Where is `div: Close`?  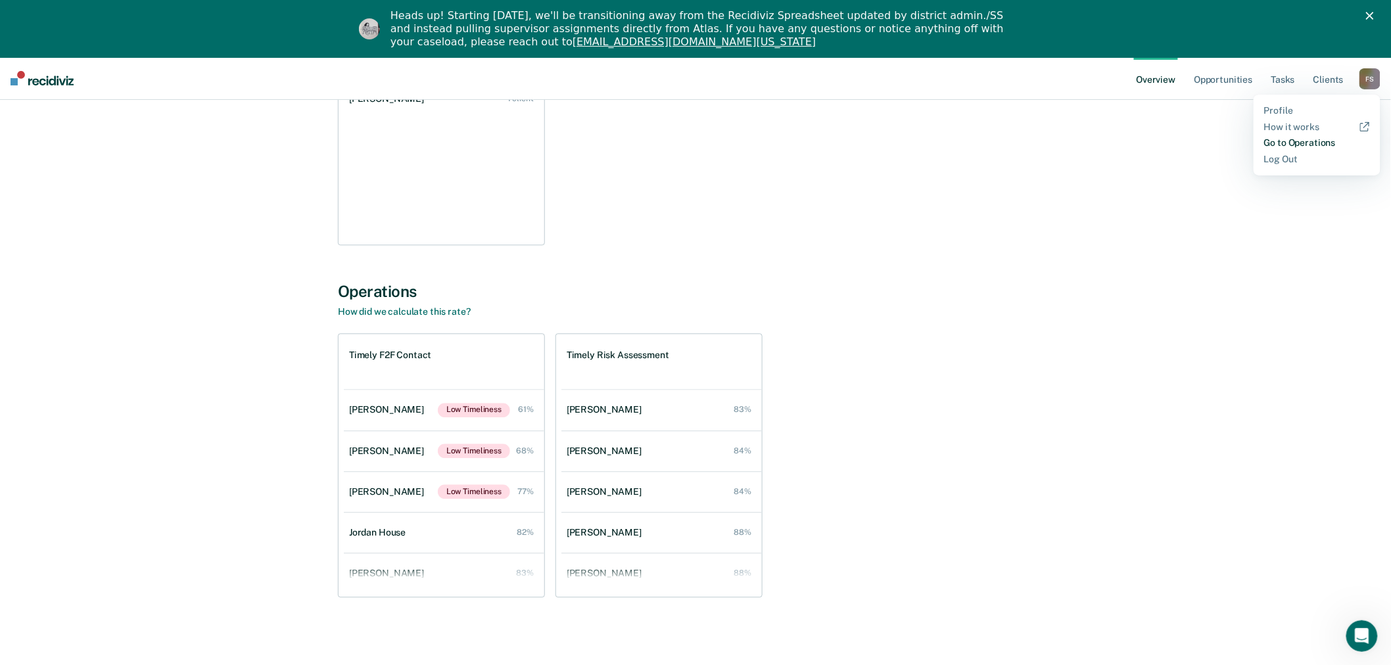
div: Close is located at coordinates (1373, 16).